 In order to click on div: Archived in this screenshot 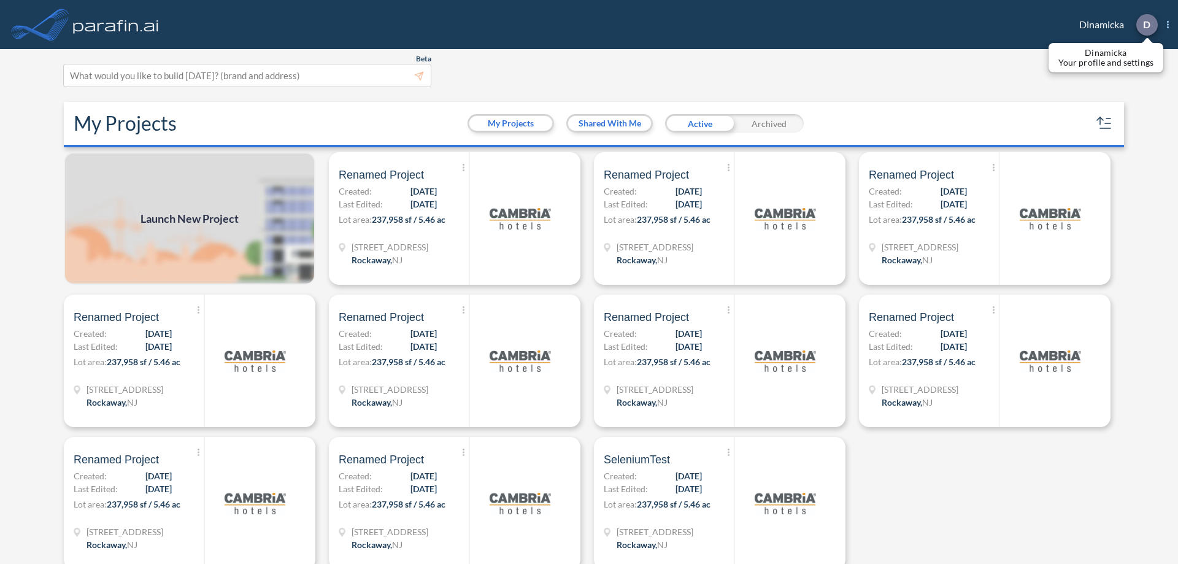, I will do `click(769, 123)`.